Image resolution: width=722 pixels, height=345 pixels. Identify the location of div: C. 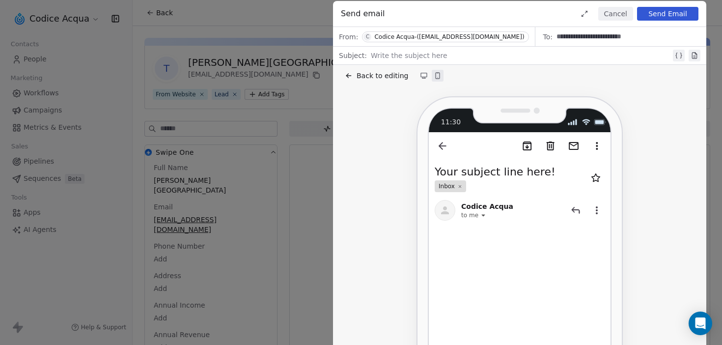
(367, 37).